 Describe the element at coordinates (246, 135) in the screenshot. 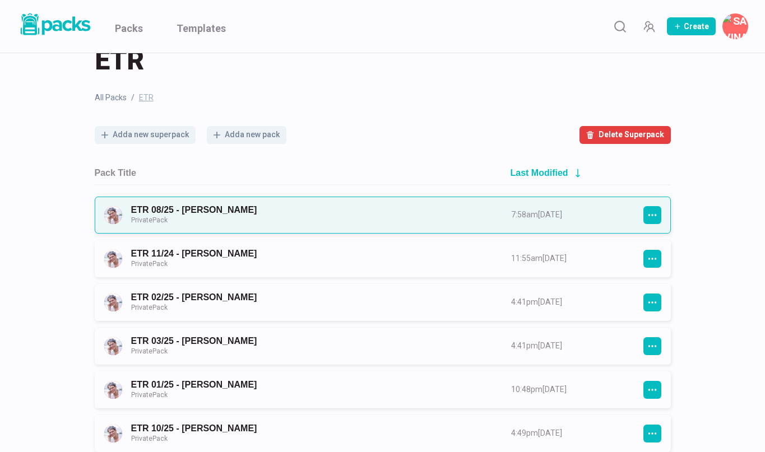

I see `button: Adda new pack` at that location.